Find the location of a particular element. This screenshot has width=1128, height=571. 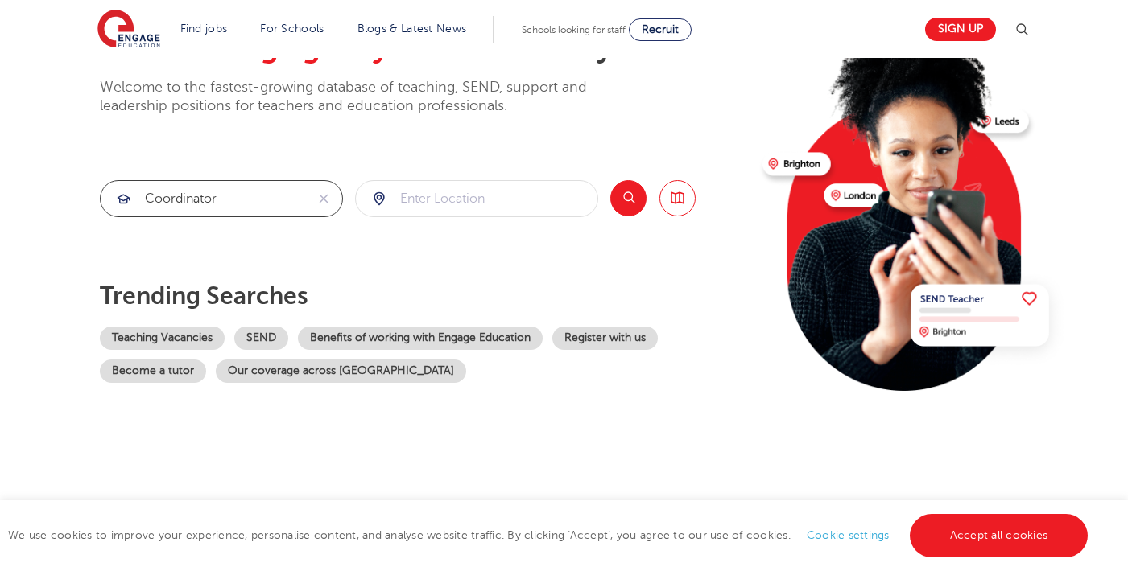

a: For Schools is located at coordinates (291, 28).